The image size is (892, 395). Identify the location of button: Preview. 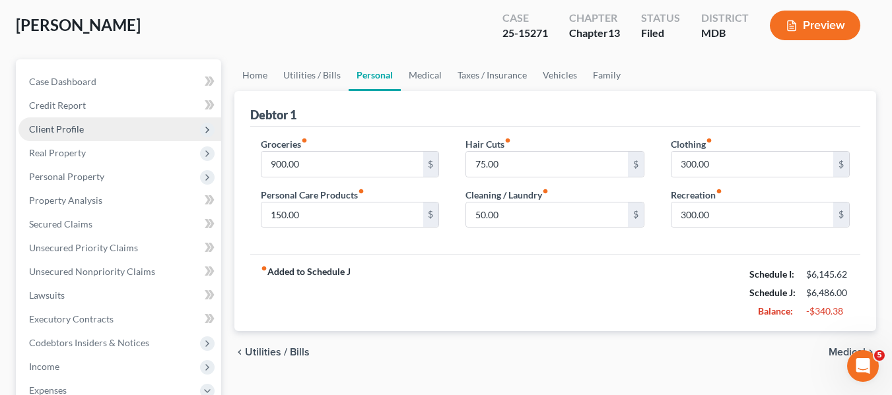
(815, 25).